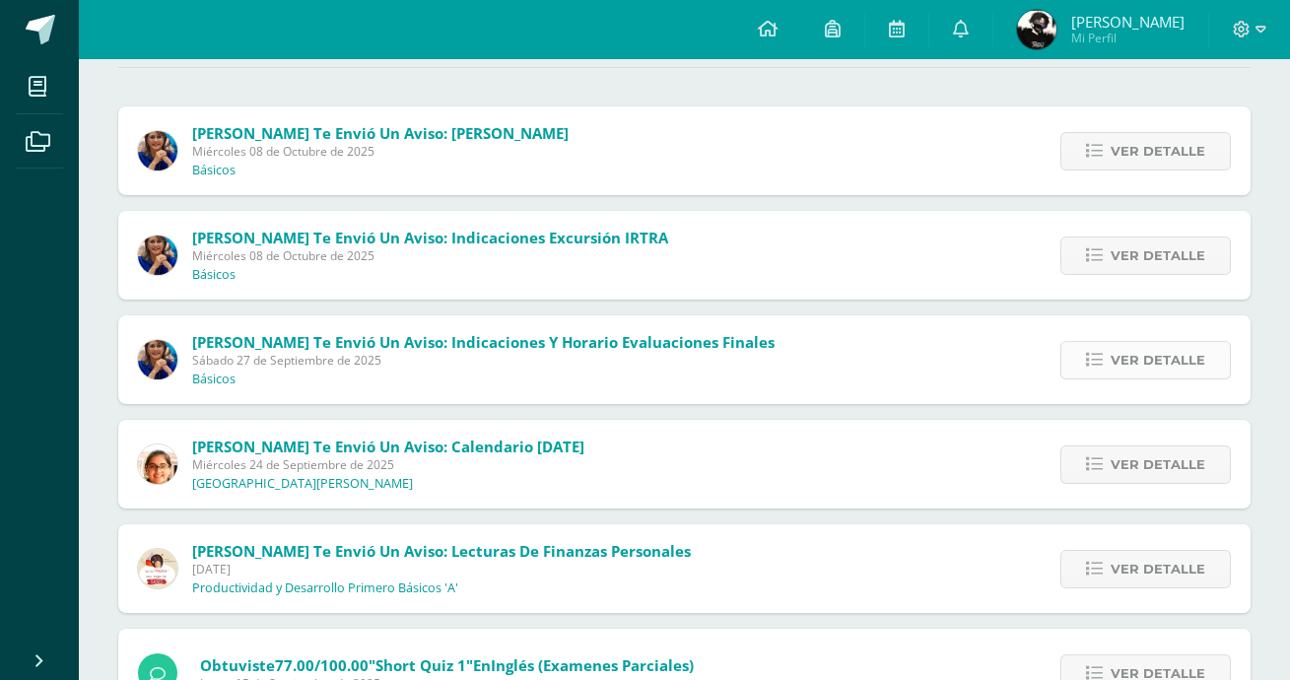 The image size is (1290, 680). I want to click on span: "Short Quiz 1", so click(421, 665).